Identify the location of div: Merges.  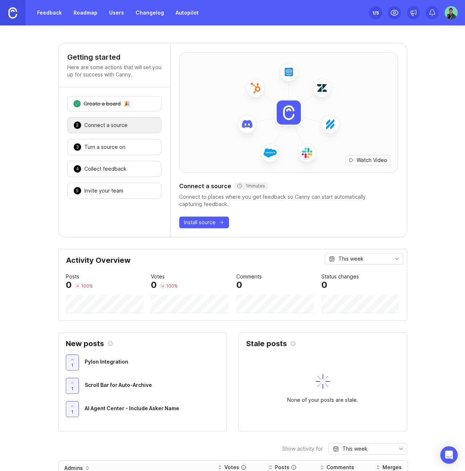
(392, 467).